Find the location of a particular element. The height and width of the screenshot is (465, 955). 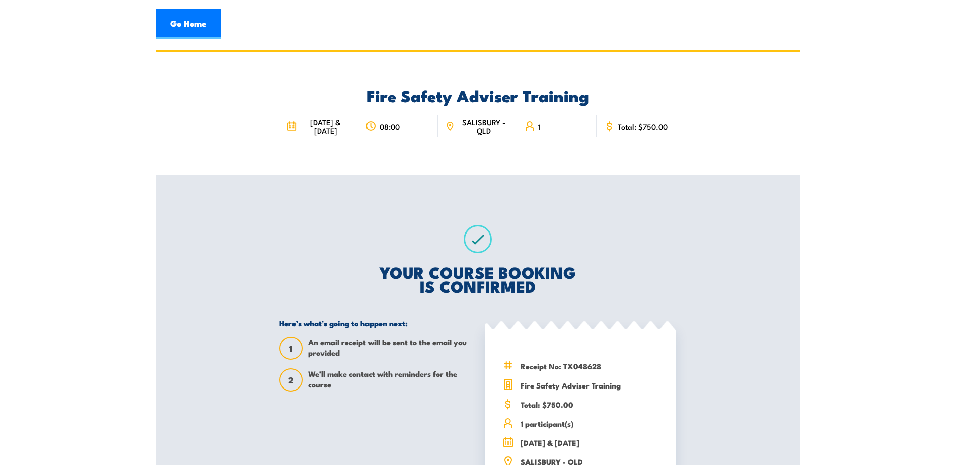

span: We’ll make contact with reminders for the course is located at coordinates (389, 380).